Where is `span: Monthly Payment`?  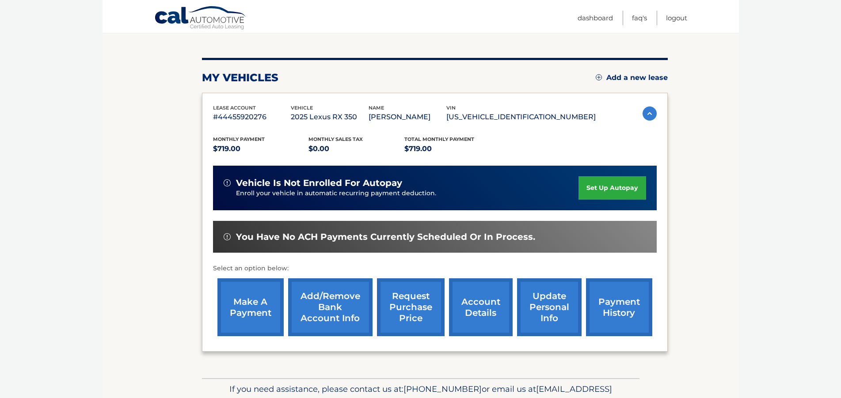 span: Monthly Payment is located at coordinates (239, 139).